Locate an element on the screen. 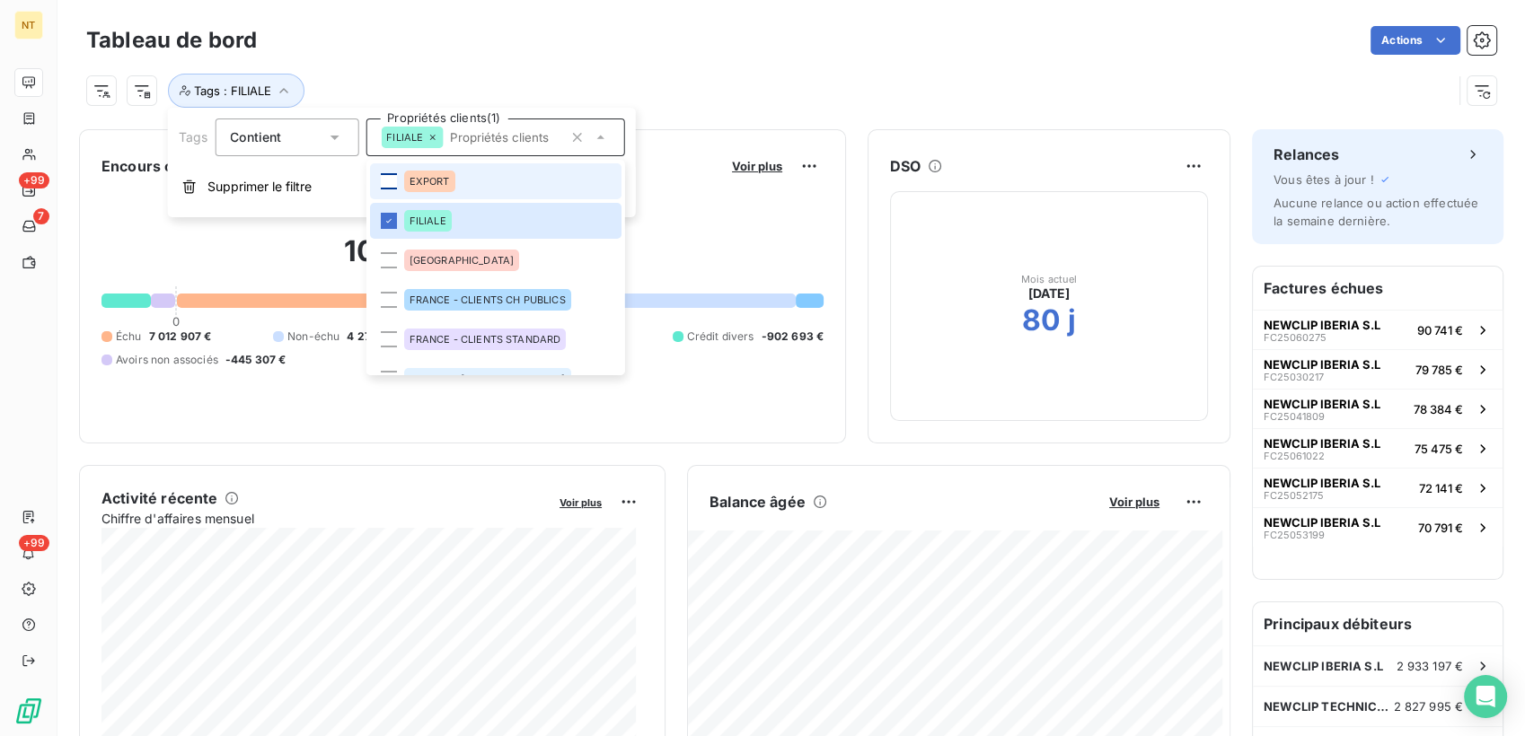 The image size is (1525, 736). span: FC25041809 is located at coordinates (1294, 417).